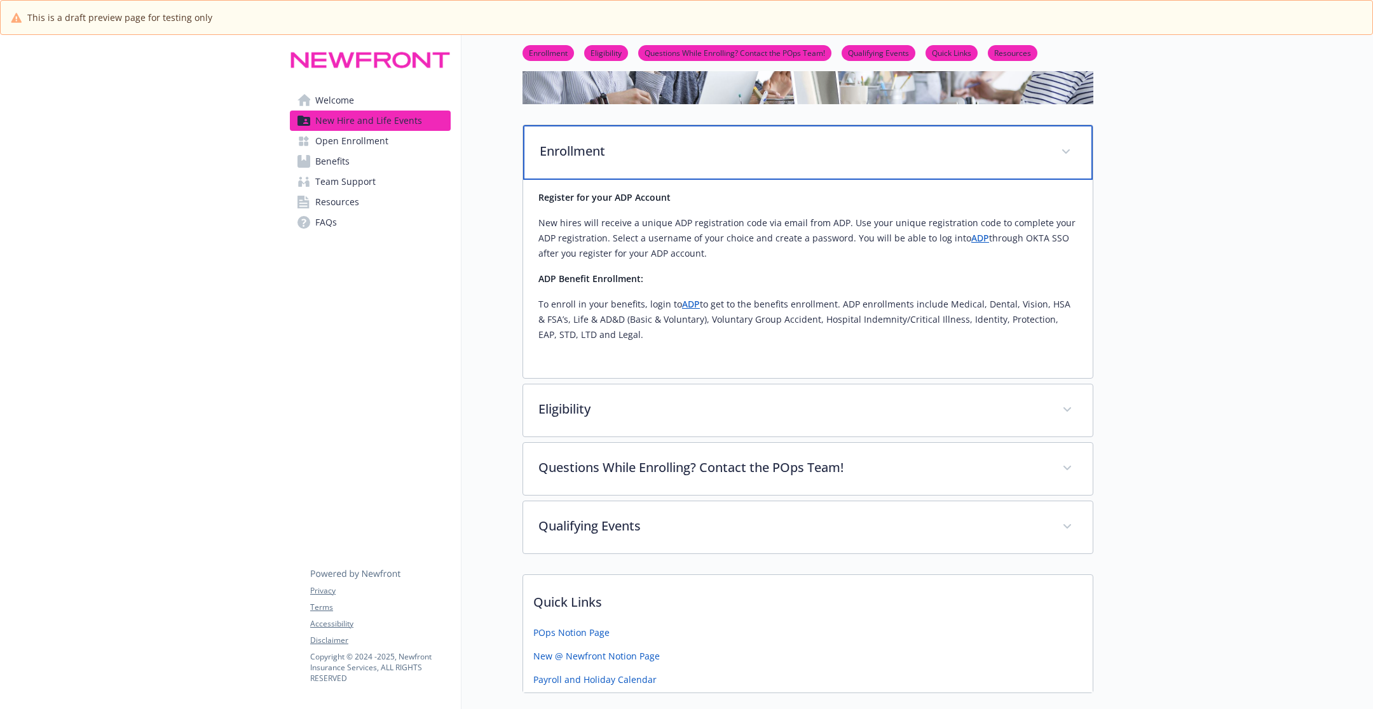 Image resolution: width=1373 pixels, height=709 pixels. I want to click on a: Eligibility, so click(606, 52).